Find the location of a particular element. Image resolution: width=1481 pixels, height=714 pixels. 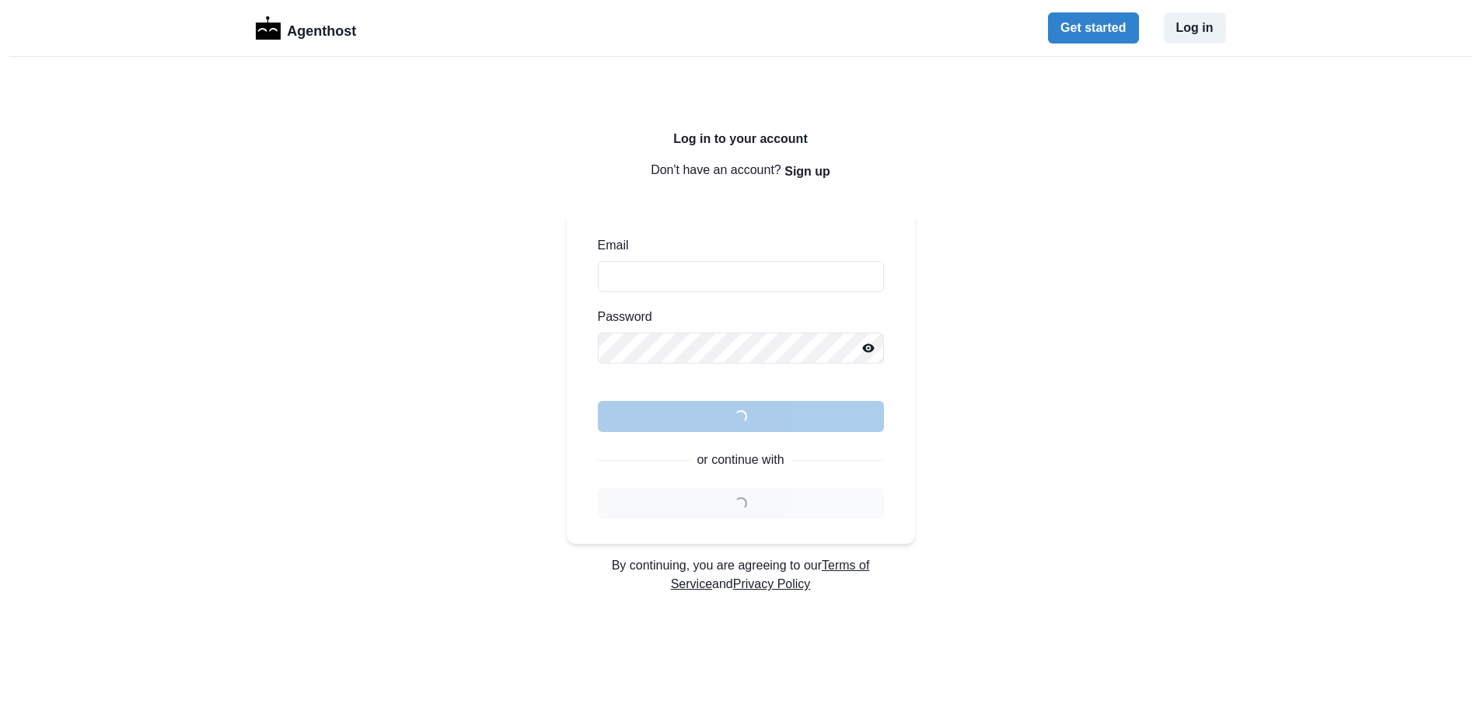

a: LogoAgenthost is located at coordinates (306, 28).